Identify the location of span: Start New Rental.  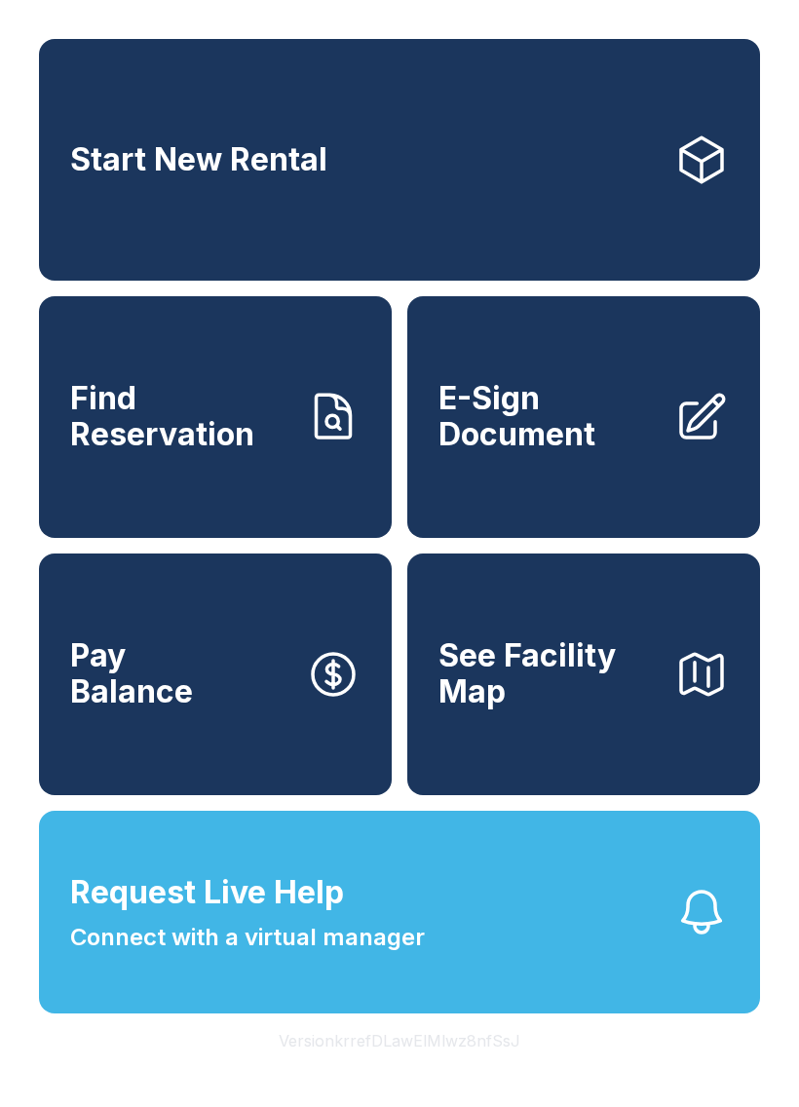
(199, 160).